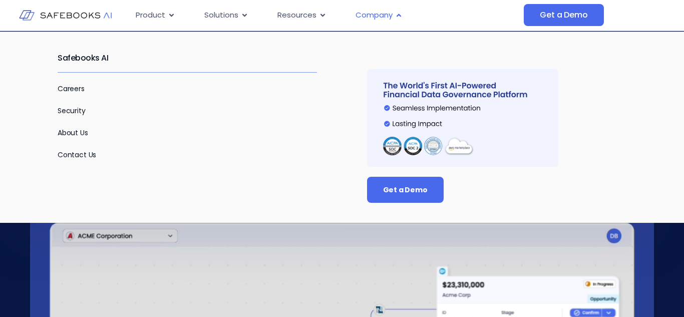  What do you see at coordinates (326, 15) in the screenshot?
I see `nav: Menu` at bounding box center [326, 15].